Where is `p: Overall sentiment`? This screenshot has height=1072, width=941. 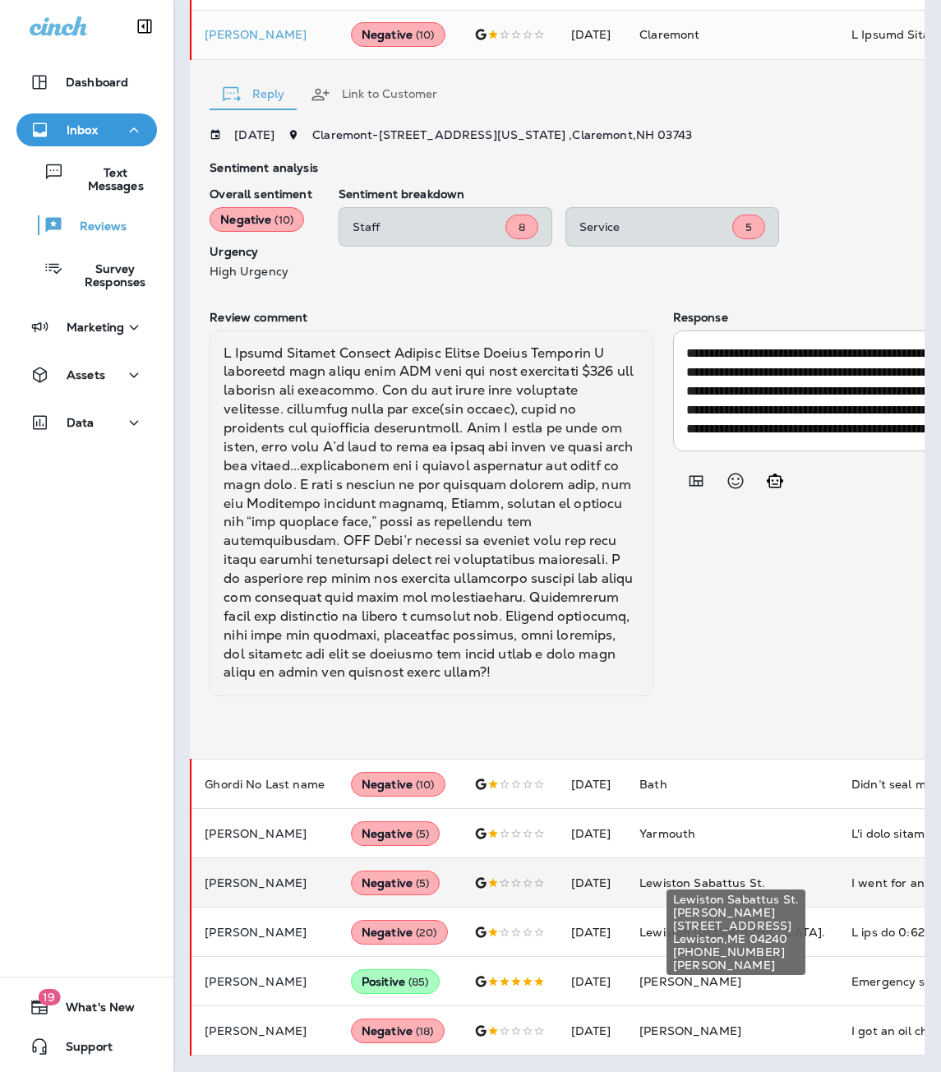
p: Overall sentiment is located at coordinates (261, 194).